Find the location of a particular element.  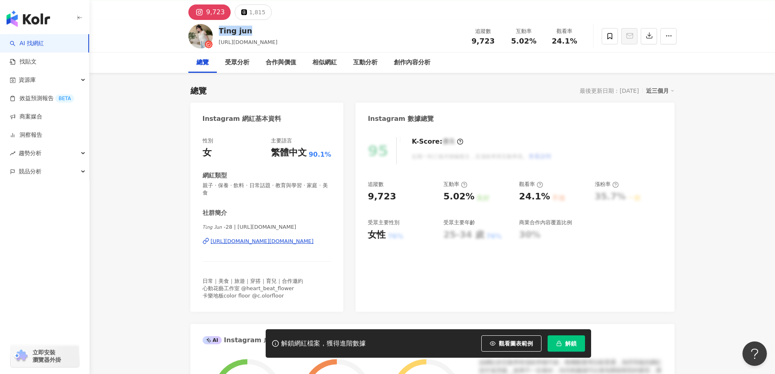

div: 主要語言 is located at coordinates (282, 141).